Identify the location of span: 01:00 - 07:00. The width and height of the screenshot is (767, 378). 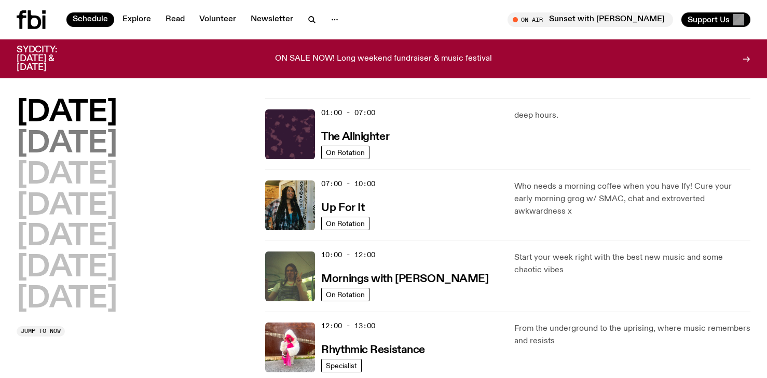
(348, 113).